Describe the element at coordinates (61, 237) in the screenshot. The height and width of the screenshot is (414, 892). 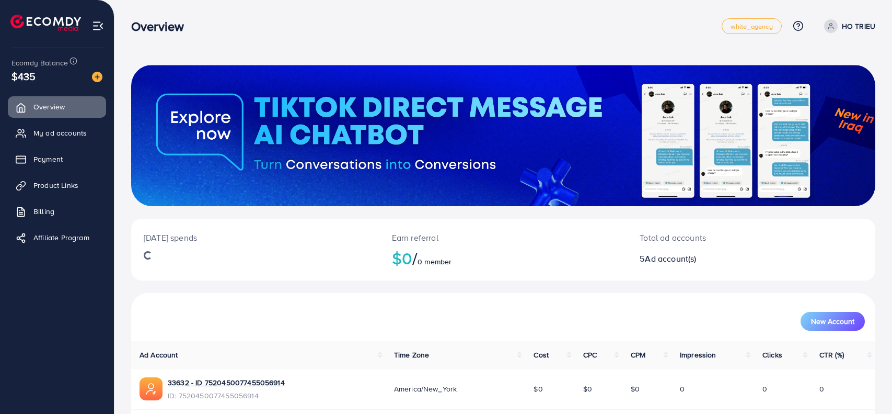
I see `span: Affiliate Program` at that location.